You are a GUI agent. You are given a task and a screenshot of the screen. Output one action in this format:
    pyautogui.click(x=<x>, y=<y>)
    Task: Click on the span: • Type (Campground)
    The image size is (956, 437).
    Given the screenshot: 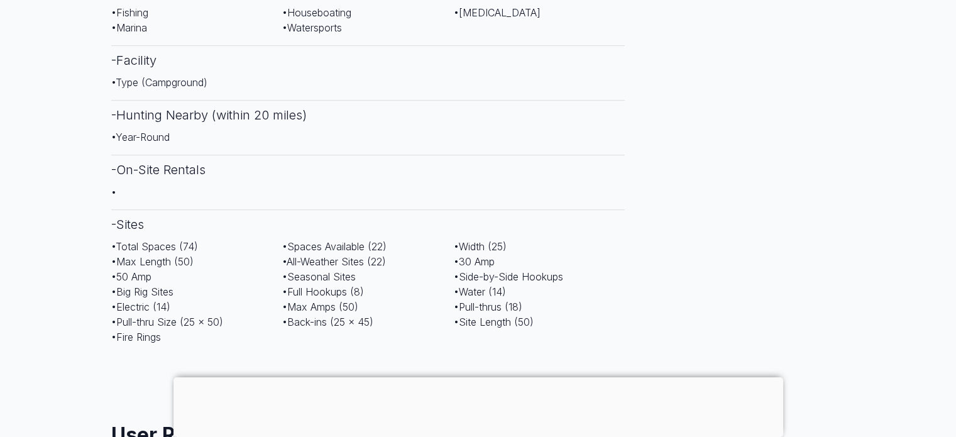 What is the action you would take?
    pyautogui.click(x=159, y=82)
    